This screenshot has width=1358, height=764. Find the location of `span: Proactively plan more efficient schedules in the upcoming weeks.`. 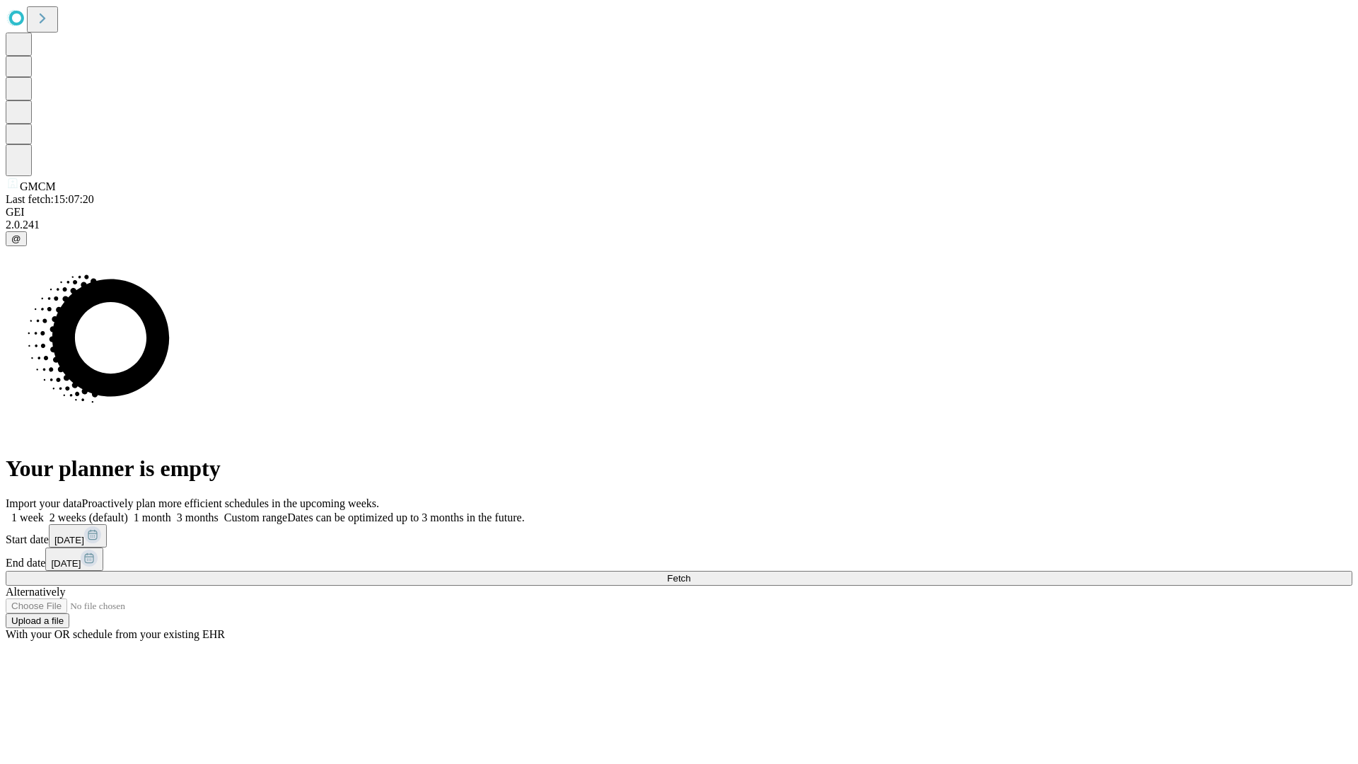

span: Proactively plan more efficient schedules in the upcoming weeks. is located at coordinates (231, 503).